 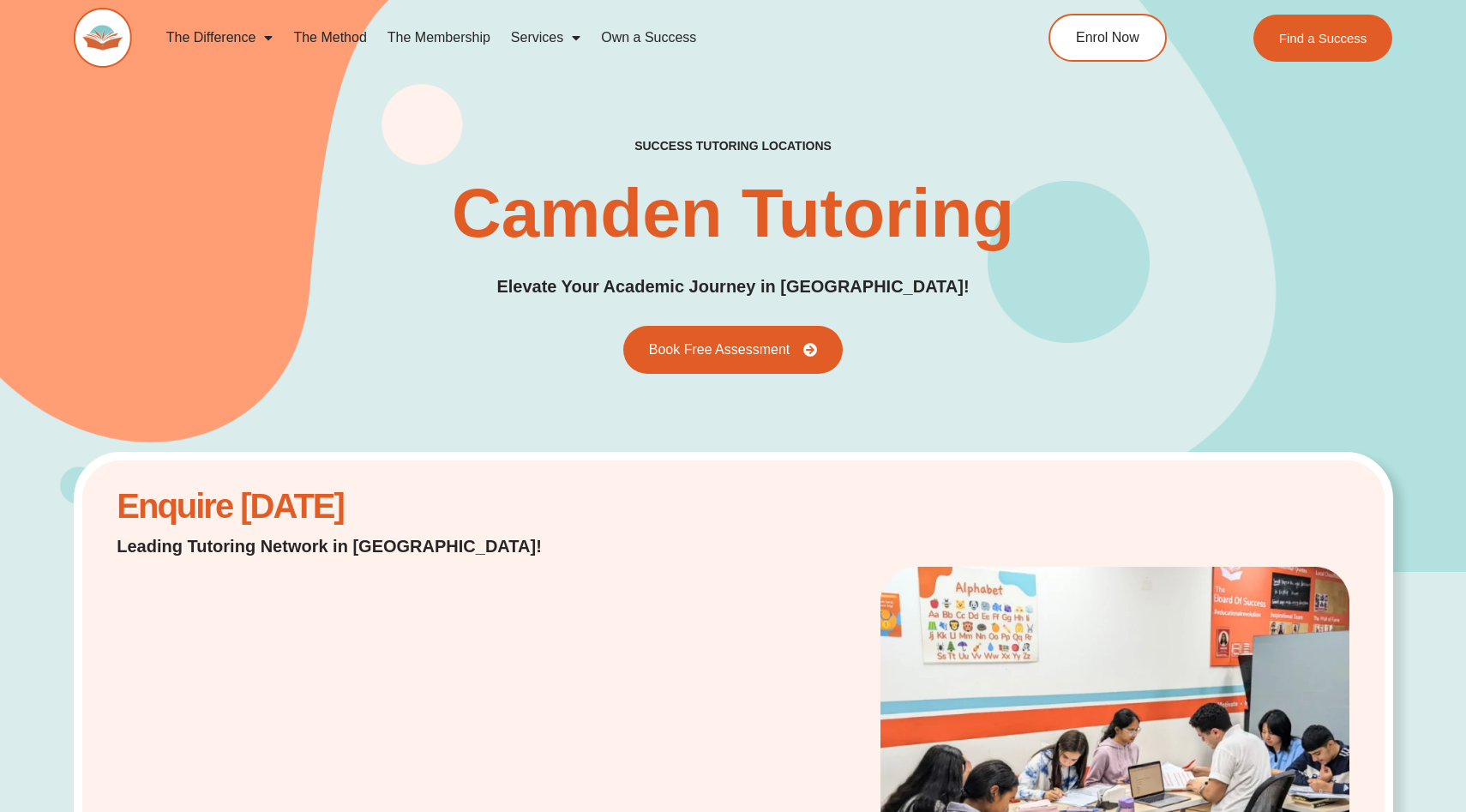 What do you see at coordinates (545, 37) in the screenshot?
I see `a: Services` at bounding box center [545, 37].